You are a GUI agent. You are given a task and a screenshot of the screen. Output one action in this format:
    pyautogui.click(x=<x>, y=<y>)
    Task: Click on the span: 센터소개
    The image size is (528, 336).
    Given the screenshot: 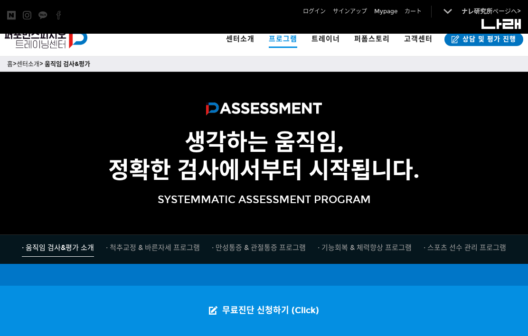 What is the action you would take?
    pyautogui.click(x=240, y=39)
    